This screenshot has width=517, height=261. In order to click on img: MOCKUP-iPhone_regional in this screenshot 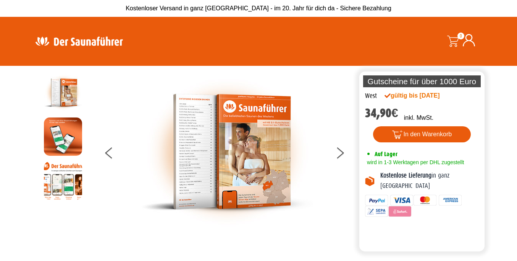, I will do `click(63, 136)`.